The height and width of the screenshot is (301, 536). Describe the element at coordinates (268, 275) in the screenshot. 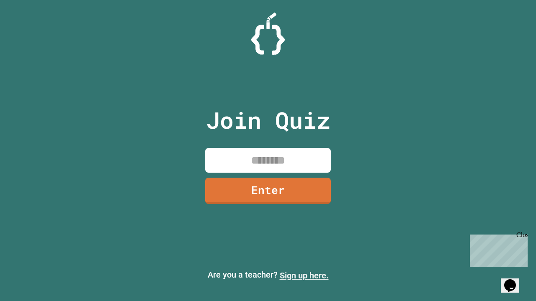

I see `p: Are you a teacher?` at that location.